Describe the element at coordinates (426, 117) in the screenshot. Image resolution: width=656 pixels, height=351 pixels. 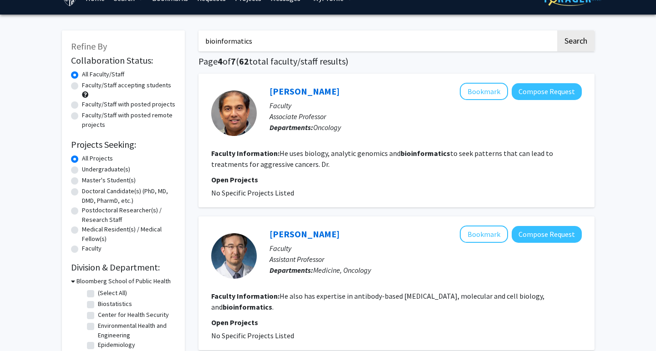
I see `p: Associate Professor` at that location.